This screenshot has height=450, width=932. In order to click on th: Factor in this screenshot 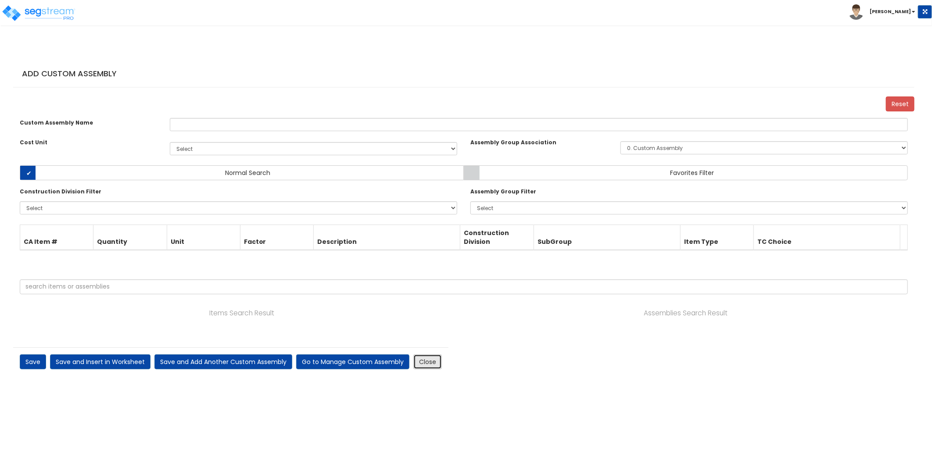, I will do `click(277, 238)`.